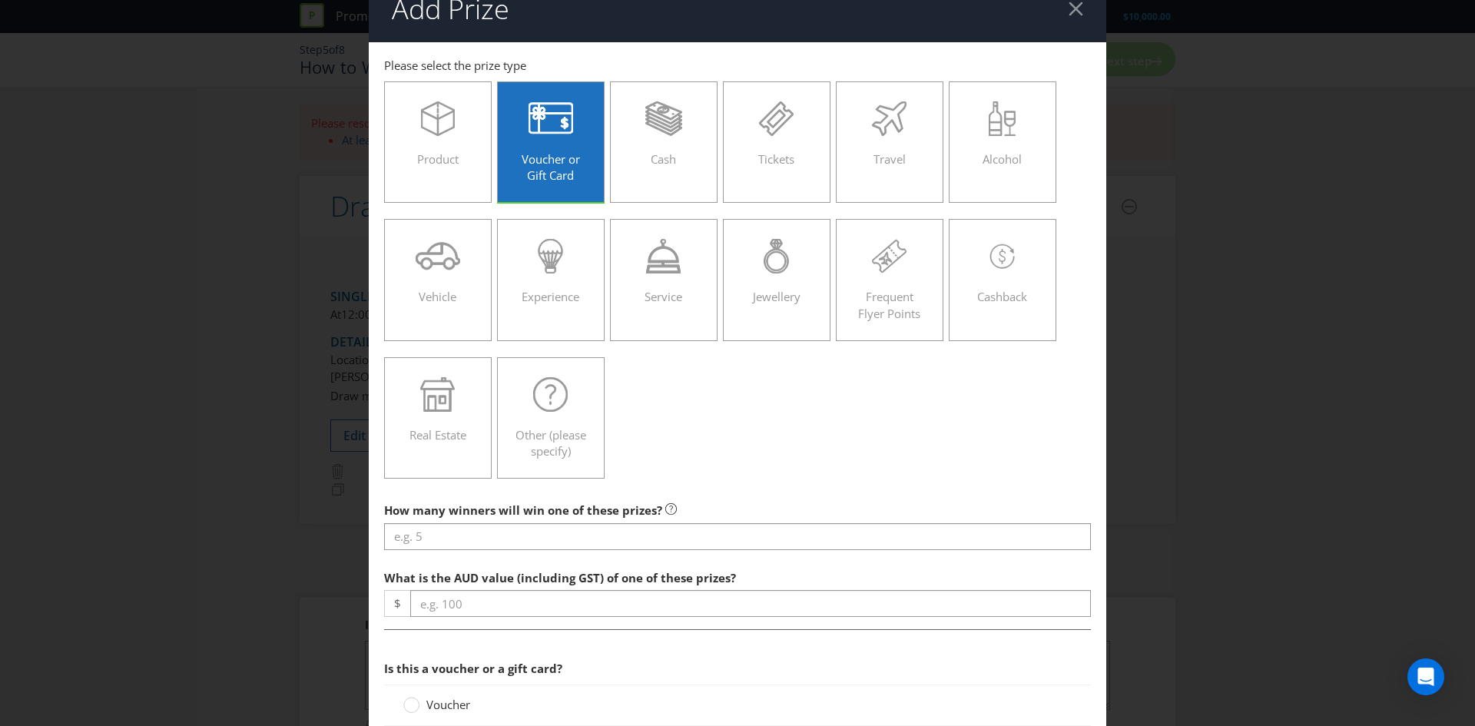  What do you see at coordinates (777, 296) in the screenshot?
I see `span: Jewellery` at bounding box center [777, 296].